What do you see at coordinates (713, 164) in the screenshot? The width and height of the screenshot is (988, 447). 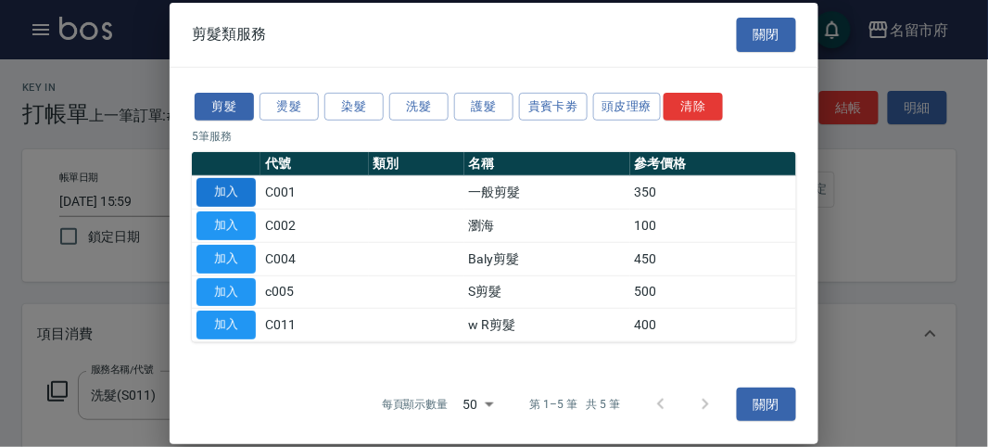 I see `th: 參考價格` at bounding box center [713, 164].